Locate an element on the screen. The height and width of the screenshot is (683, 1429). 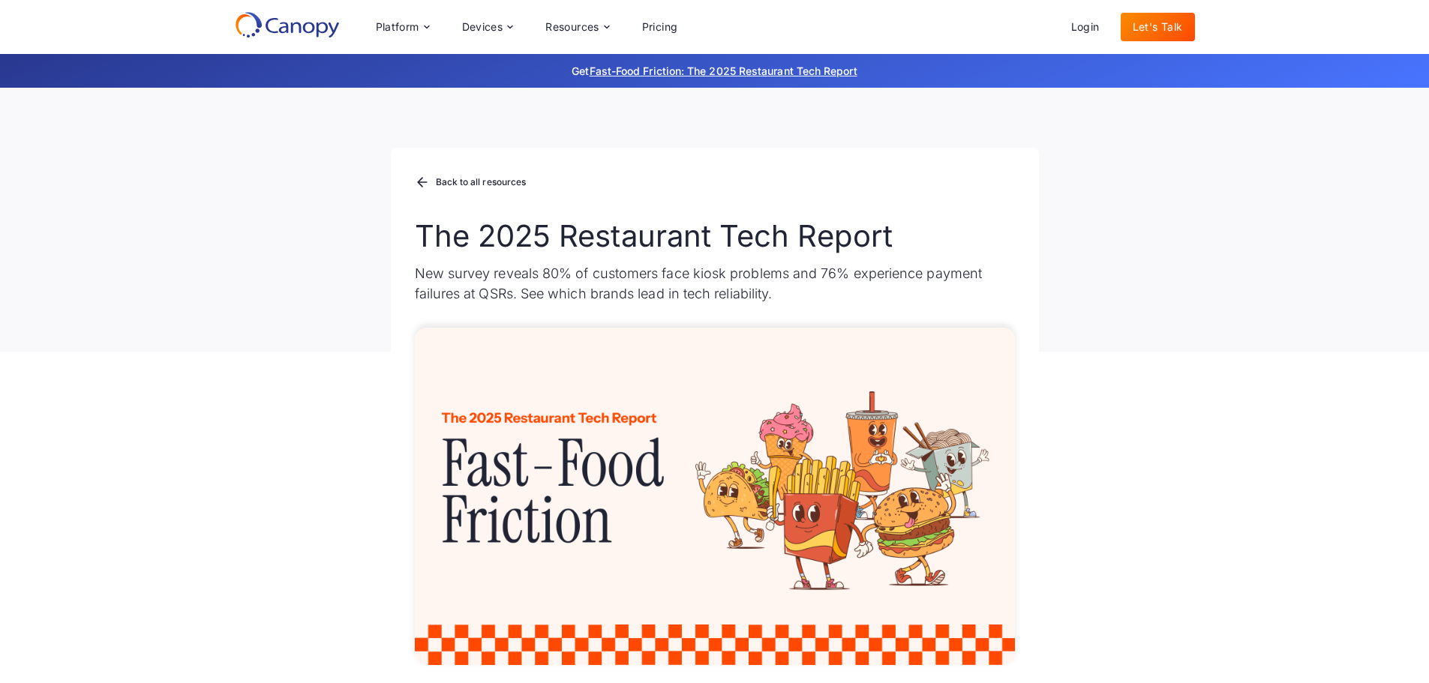
a: Back to all resources is located at coordinates (470, 183).